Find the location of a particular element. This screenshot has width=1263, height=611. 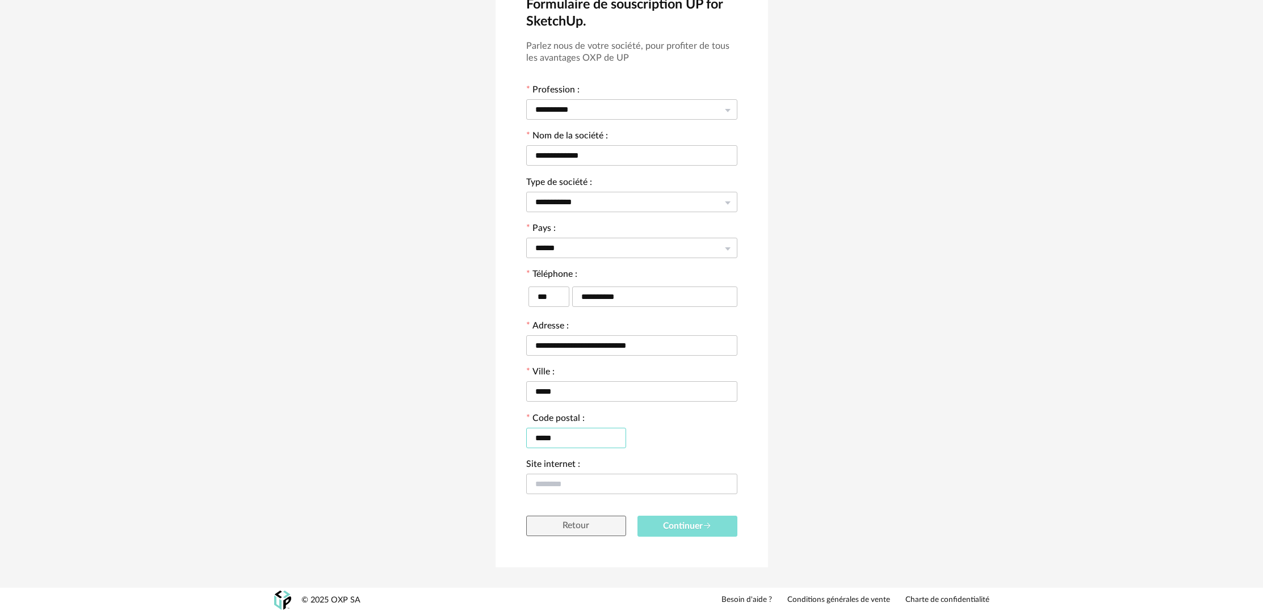

a: Conditions générales de vente is located at coordinates (838, 600).